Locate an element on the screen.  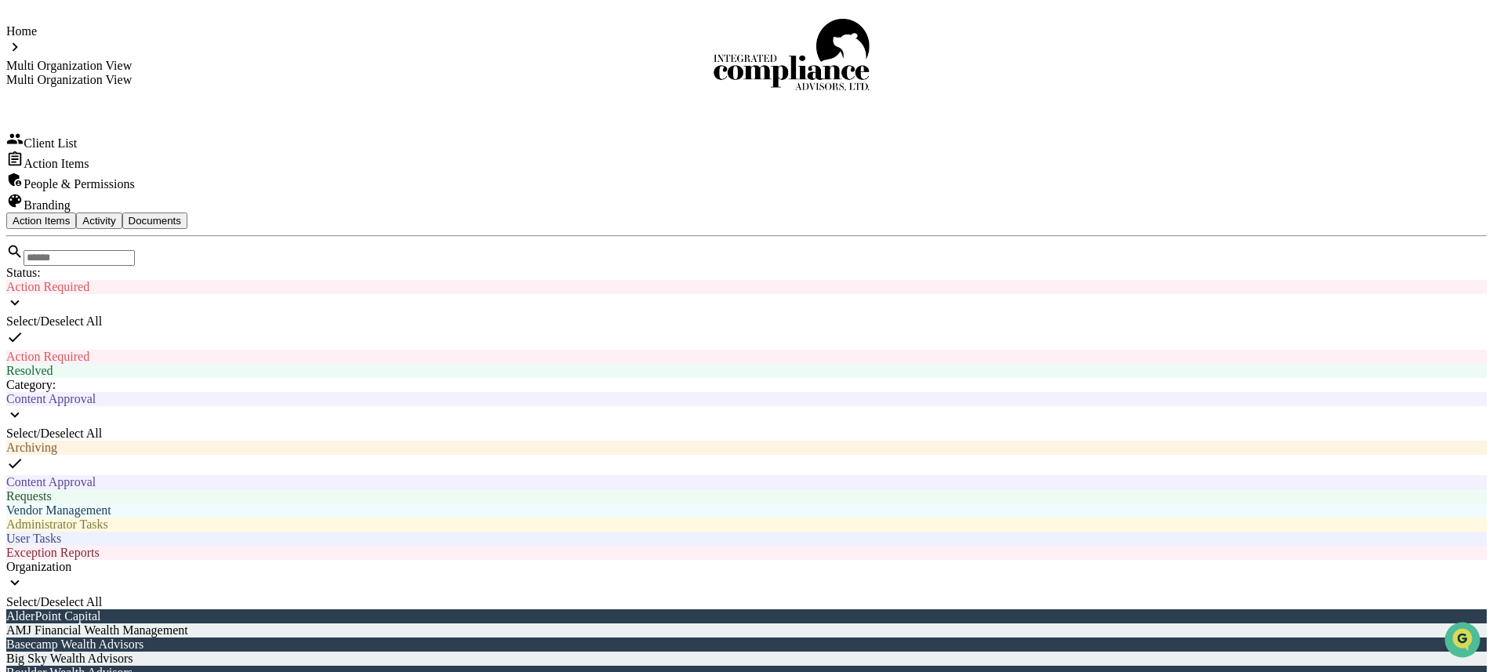
span: Category : is located at coordinates (31, 384).